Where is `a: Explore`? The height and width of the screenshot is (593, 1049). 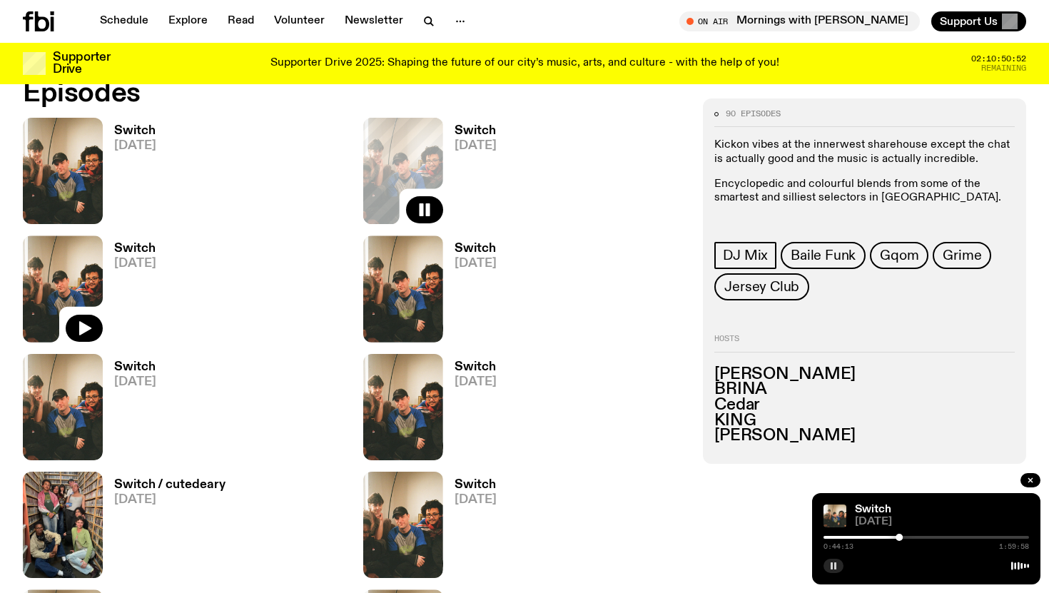 a: Explore is located at coordinates (188, 21).